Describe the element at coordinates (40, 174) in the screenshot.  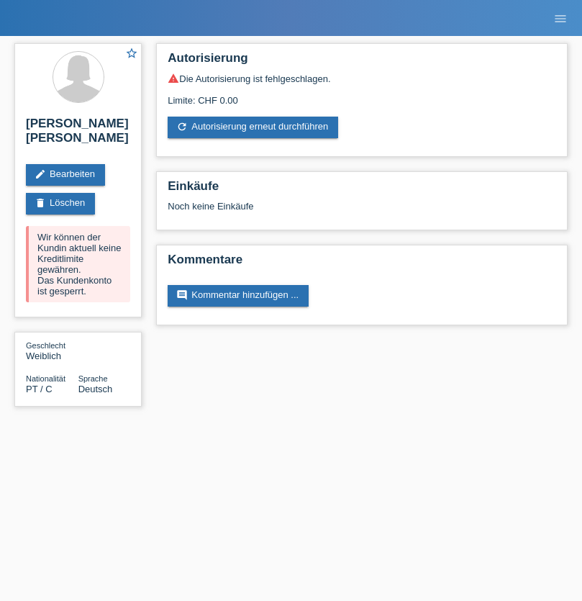
I see `i: edit` at that location.